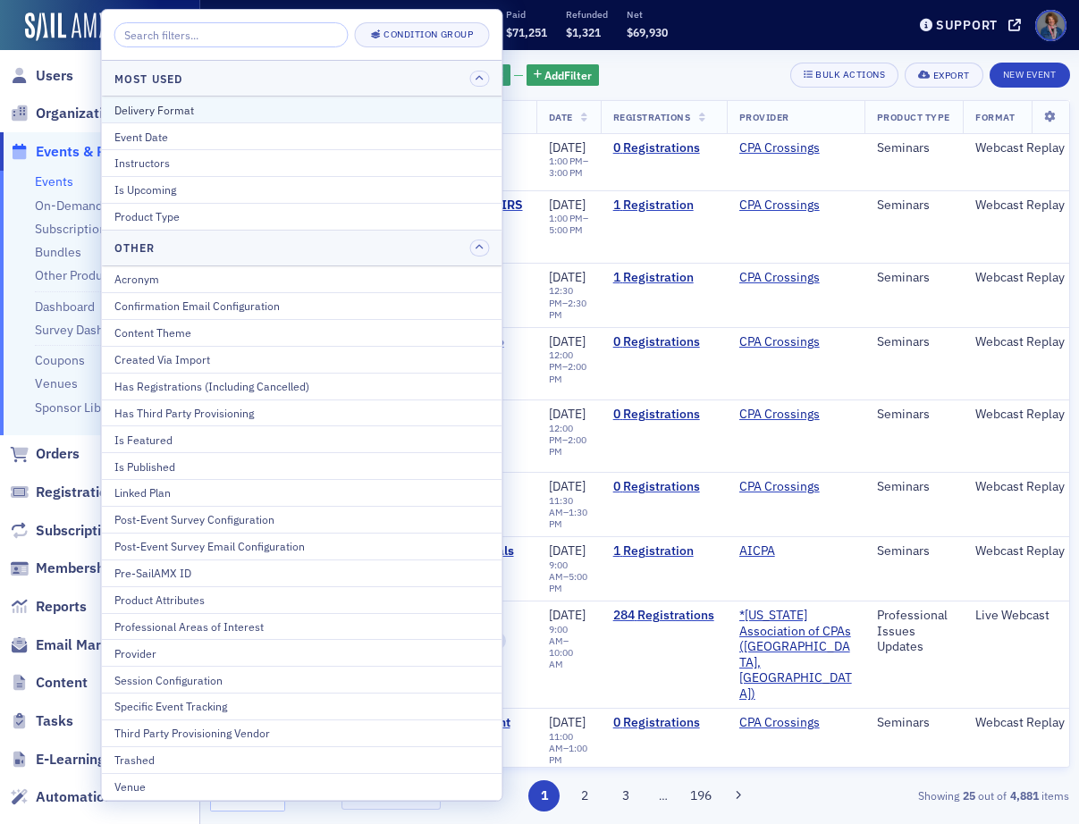  What do you see at coordinates (1030, 75) in the screenshot?
I see `button: New Event` at bounding box center [1030, 75].